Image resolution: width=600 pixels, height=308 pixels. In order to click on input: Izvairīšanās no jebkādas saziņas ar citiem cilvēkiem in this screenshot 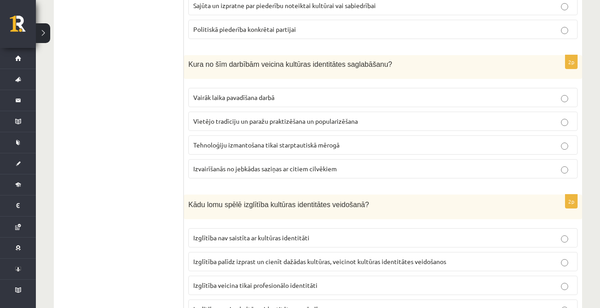, I will do `click(564, 170)`.